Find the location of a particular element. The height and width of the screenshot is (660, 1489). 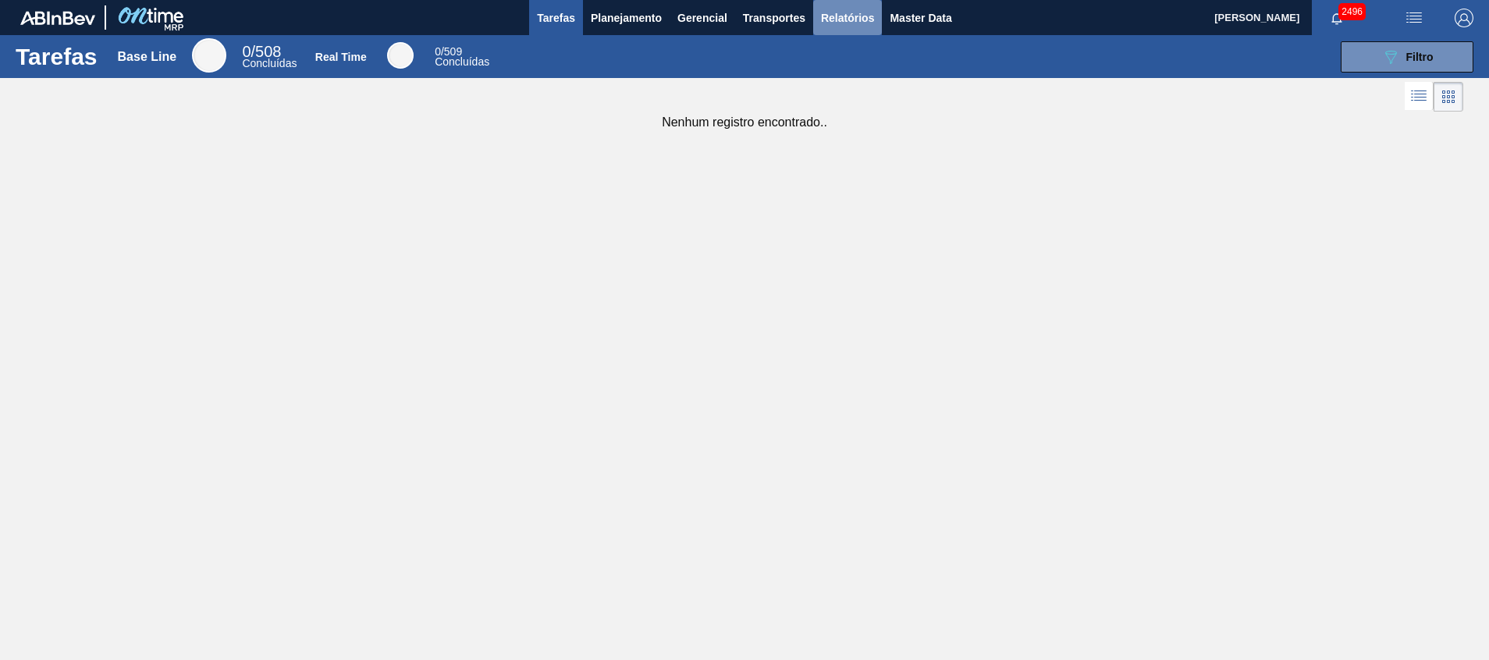

span: Relatórios is located at coordinates (847, 18).